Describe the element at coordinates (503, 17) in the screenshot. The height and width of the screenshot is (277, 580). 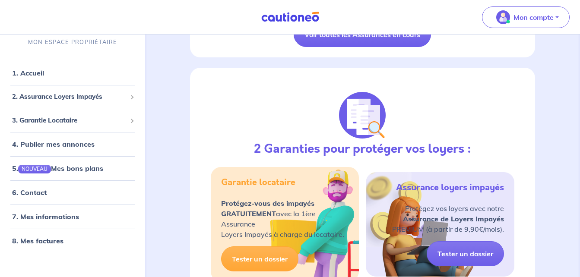
I see `img: illu_account_valid_menu.svg` at that location.